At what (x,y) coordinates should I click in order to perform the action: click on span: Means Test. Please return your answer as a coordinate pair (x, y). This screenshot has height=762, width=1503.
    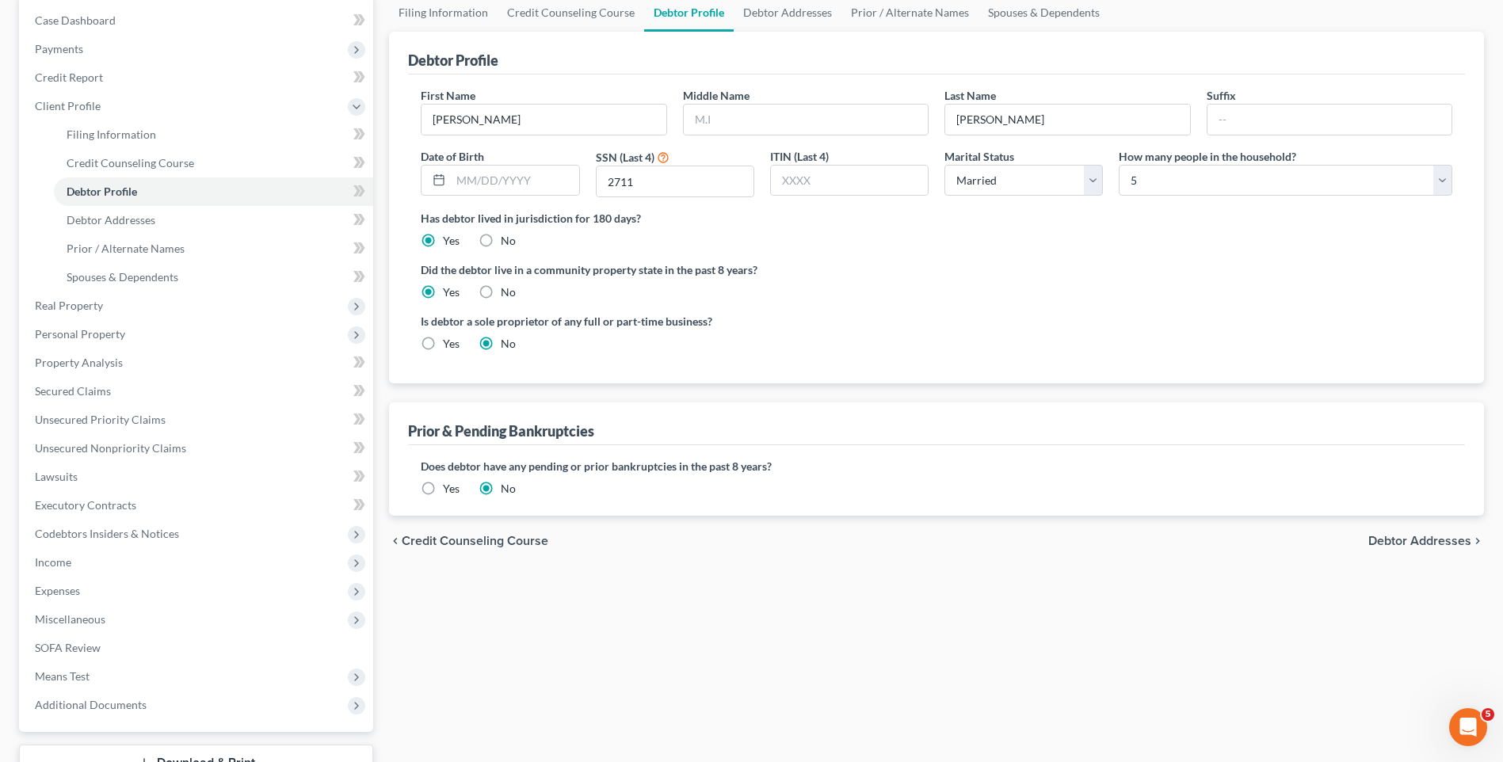
    Looking at the image, I should click on (62, 676).